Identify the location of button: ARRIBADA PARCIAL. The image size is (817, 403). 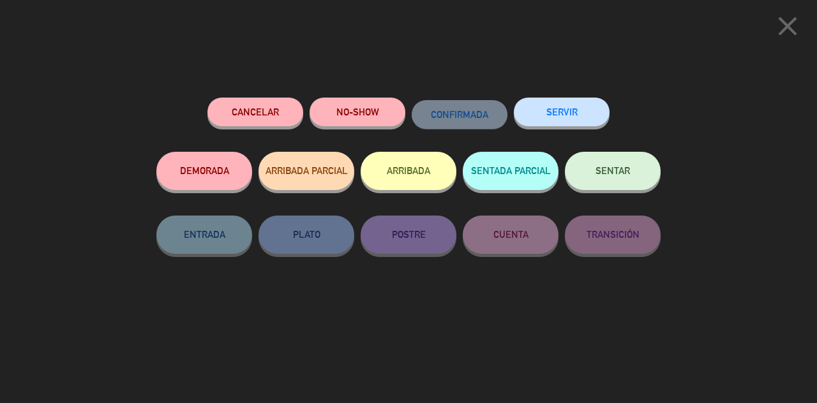
(306, 171).